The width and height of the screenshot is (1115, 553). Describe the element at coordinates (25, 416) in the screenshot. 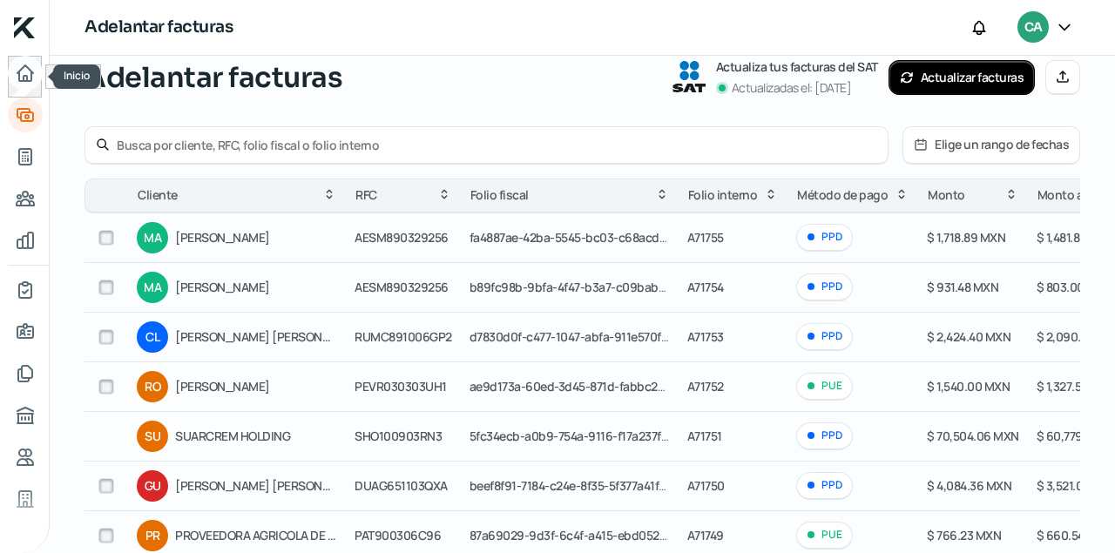

I see `a: Buró de crédito` at that location.